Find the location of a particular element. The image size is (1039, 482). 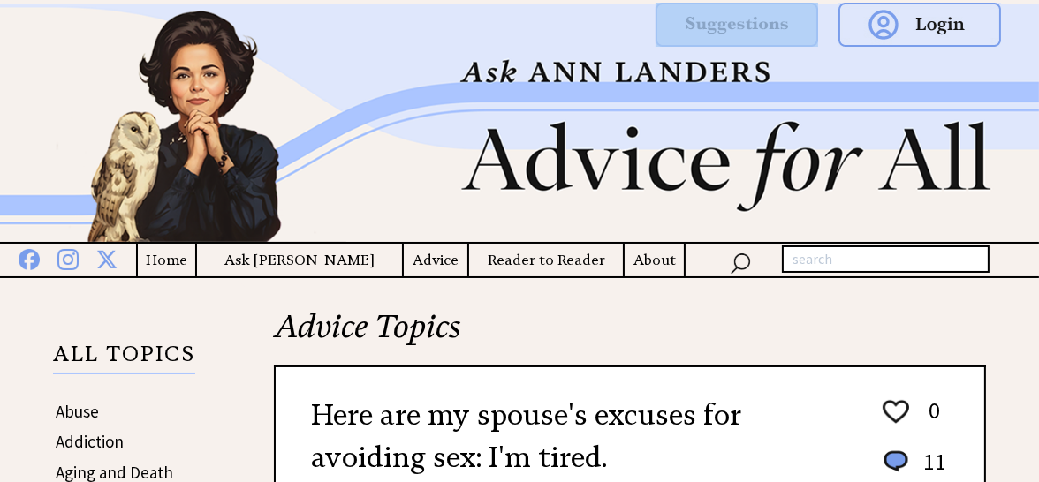

img: x%20blue.png is located at coordinates (107, 257).